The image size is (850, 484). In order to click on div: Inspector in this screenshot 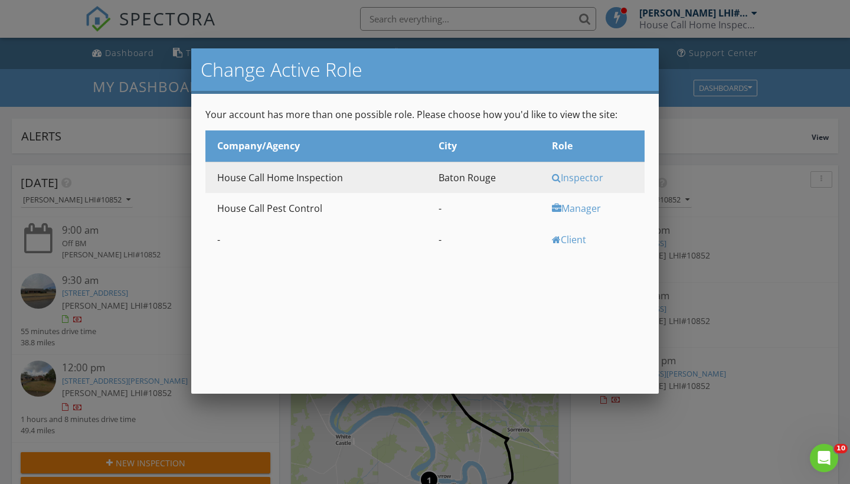, I will do `click(597, 178)`.